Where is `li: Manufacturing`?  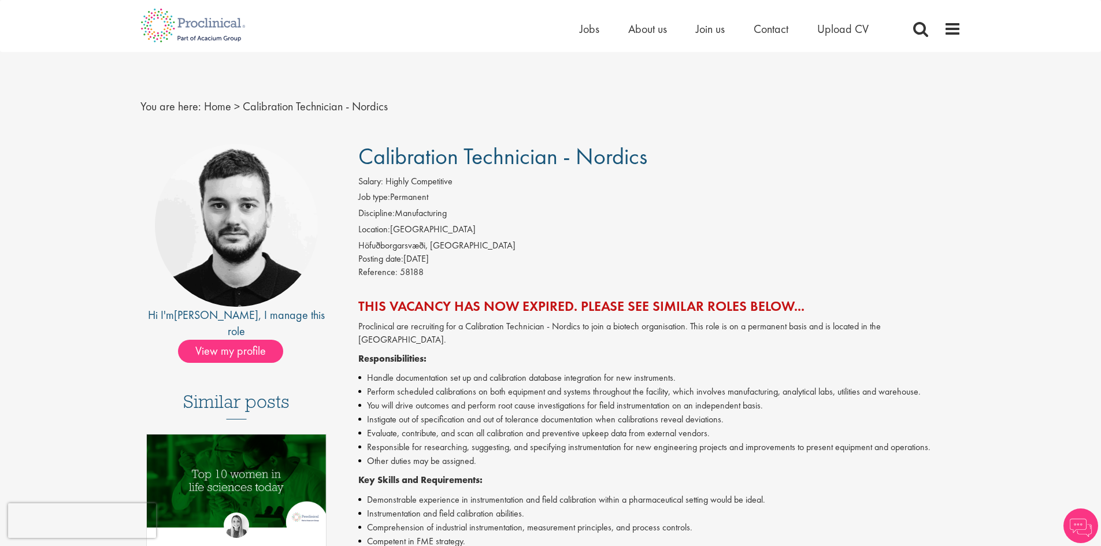 li: Manufacturing is located at coordinates (660, 215).